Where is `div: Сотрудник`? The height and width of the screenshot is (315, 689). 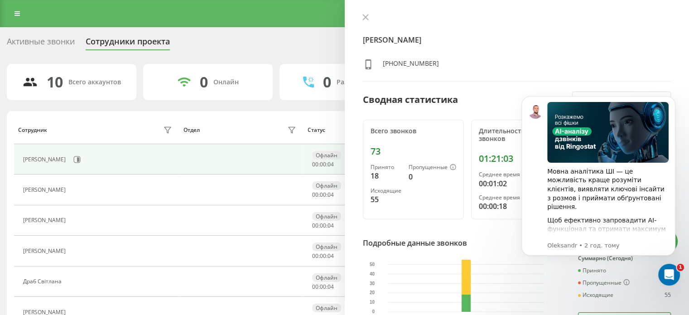
div: Сотрудник is located at coordinates (33, 130).